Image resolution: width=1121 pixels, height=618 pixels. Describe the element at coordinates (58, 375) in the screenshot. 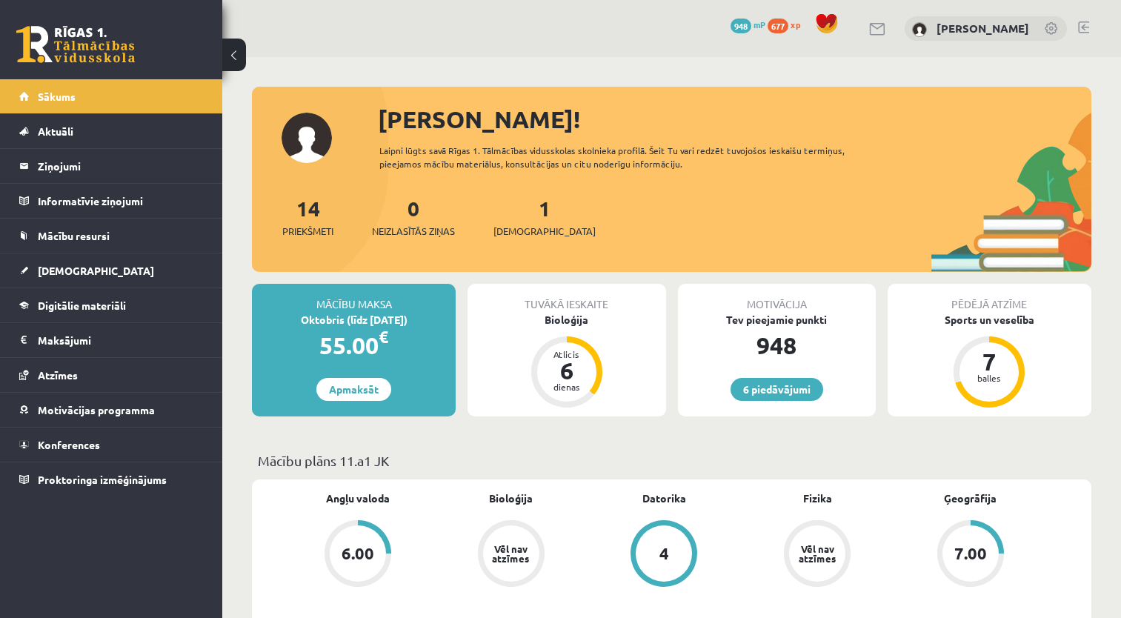

I see `span: Atzīmes` at that location.